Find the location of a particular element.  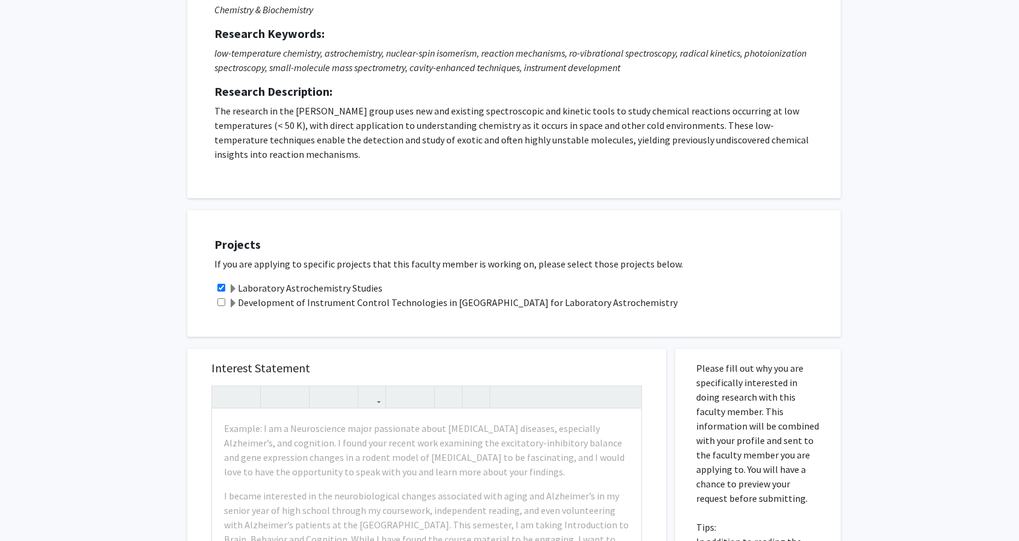

button: Ordered list is located at coordinates (420, 396).